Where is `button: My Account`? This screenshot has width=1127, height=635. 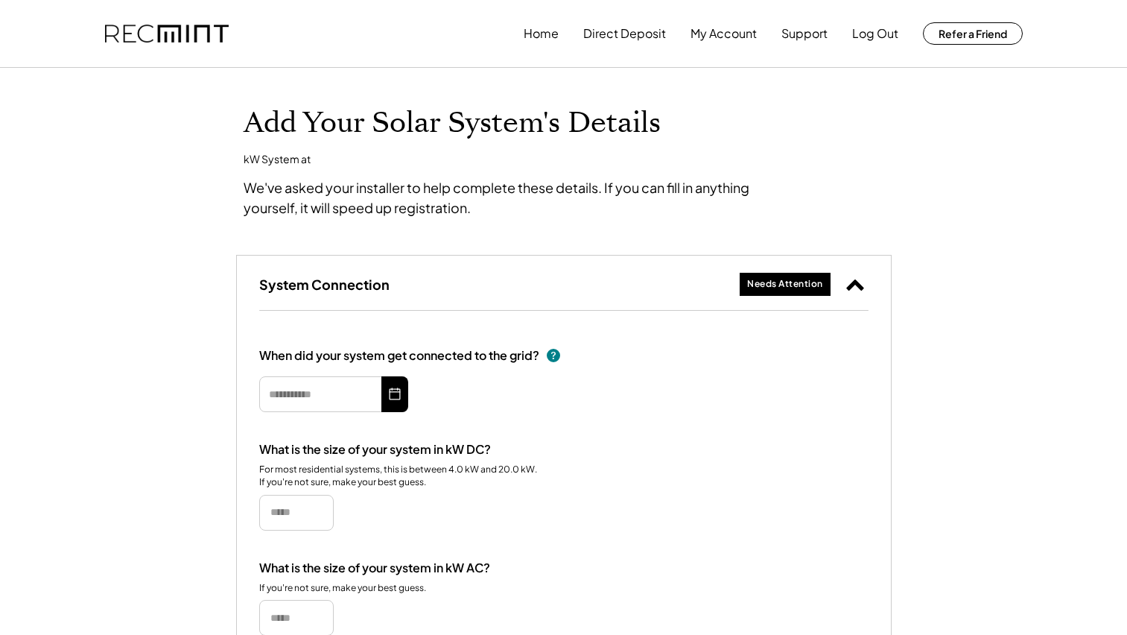 button: My Account is located at coordinates (723, 34).